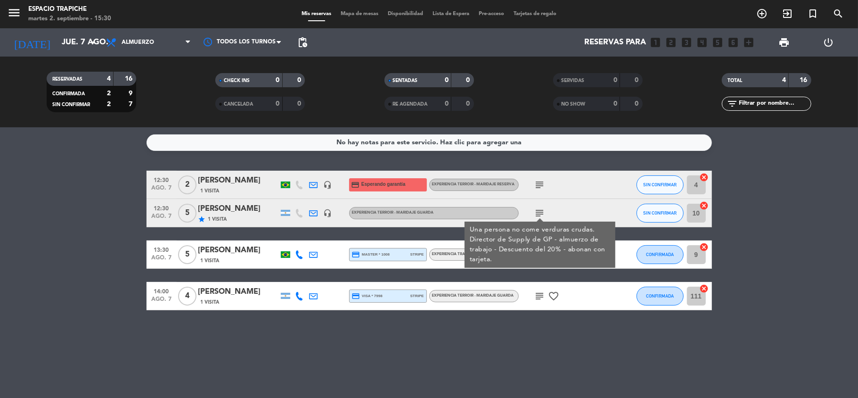 The image size is (858, 398). What do you see at coordinates (749, 42) in the screenshot?
I see `i: add_box` at bounding box center [749, 42].